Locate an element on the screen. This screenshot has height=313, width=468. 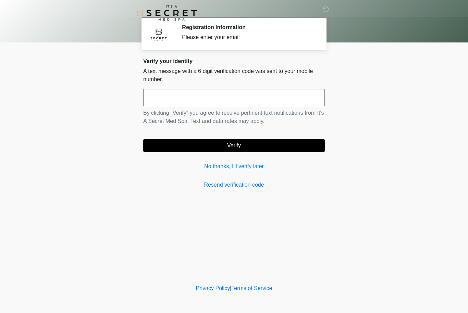
a: Resend verification code is located at coordinates (234, 185).